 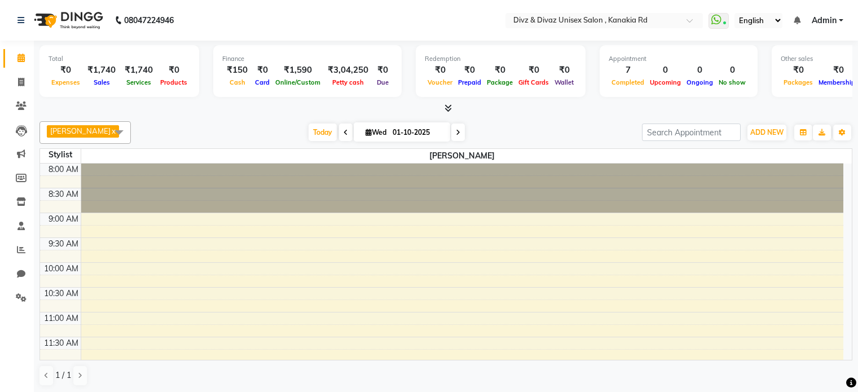 What do you see at coordinates (679, 59) in the screenshot?
I see `div: Appointment` at bounding box center [679, 59].